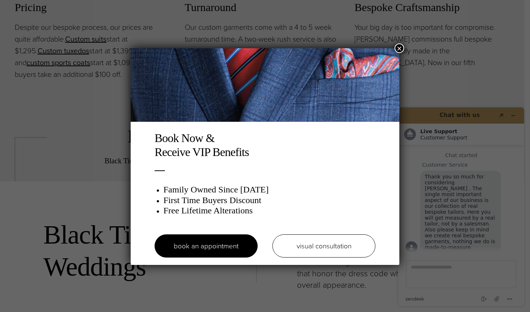 Image resolution: width=530 pixels, height=312 pixels. I want to click on a: book an appointment, so click(206, 246).